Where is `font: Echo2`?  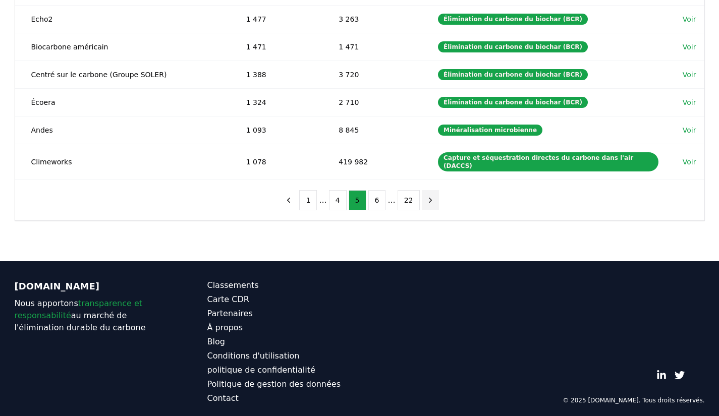 font: Echo2 is located at coordinates (42, 19).